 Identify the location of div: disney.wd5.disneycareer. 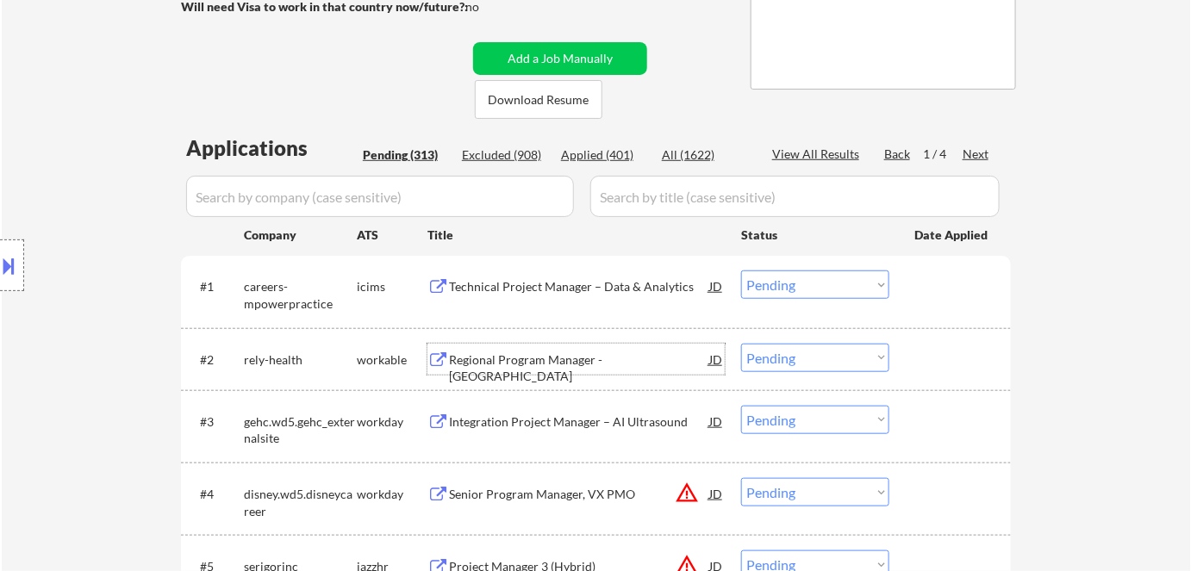
(300, 503).